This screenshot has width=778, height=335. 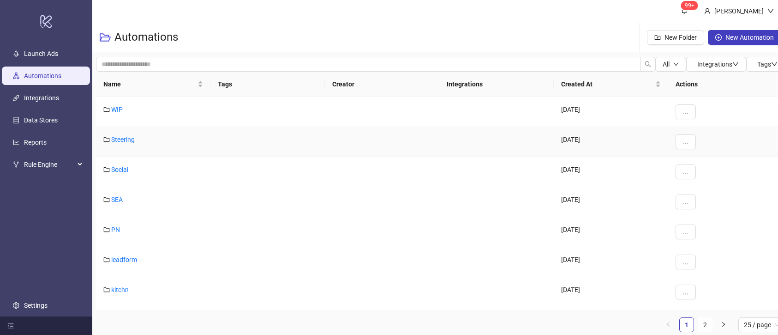 What do you see at coordinates (11, 325) in the screenshot?
I see `span: menu-fold` at bounding box center [11, 325].